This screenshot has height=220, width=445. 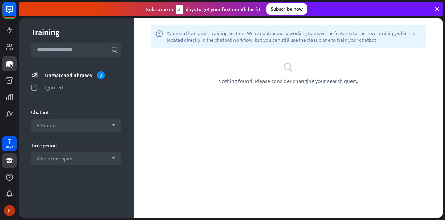 I want to click on div: 7, so click(x=9, y=141).